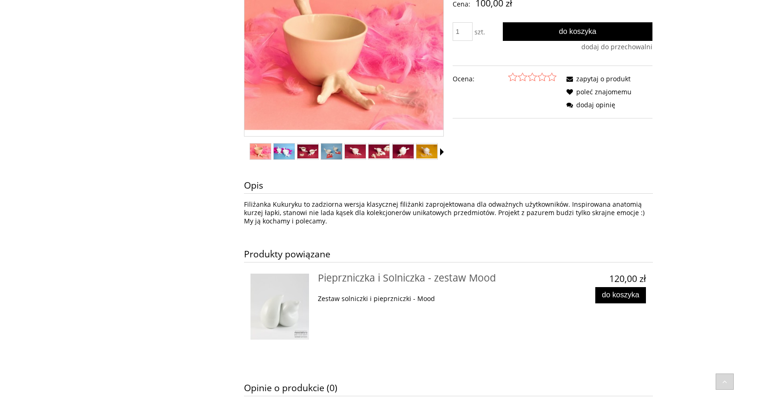  Describe the element at coordinates (355, 152) in the screenshot. I see `a: Miniaturka 5 z 12. FK-b09_web.jpg. Naciśnij Enter lub spację, aby otworzyć wybrane zdjęcie w wido...` at that location.